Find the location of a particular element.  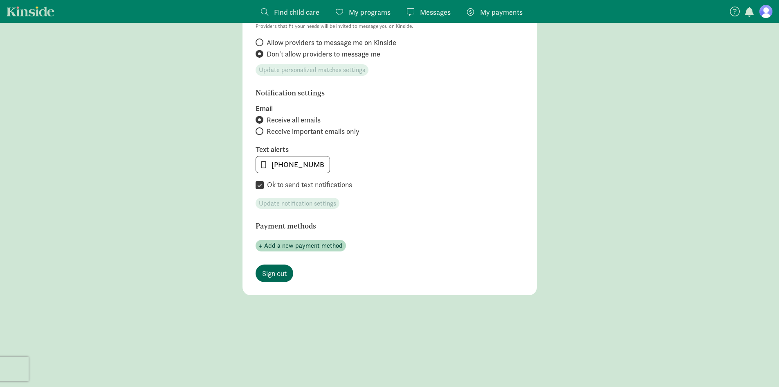

span: Update personalized matches settings is located at coordinates (312, 70).